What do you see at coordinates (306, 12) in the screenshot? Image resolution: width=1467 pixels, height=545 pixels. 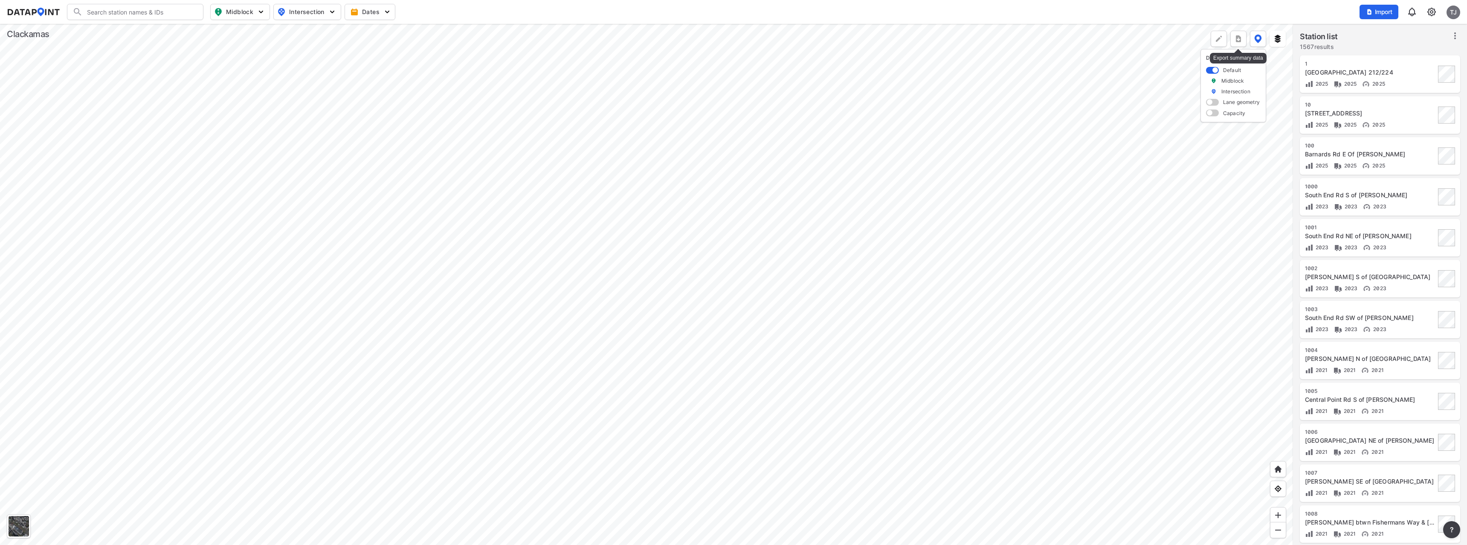 I see `span: Intersection` at bounding box center [306, 12].